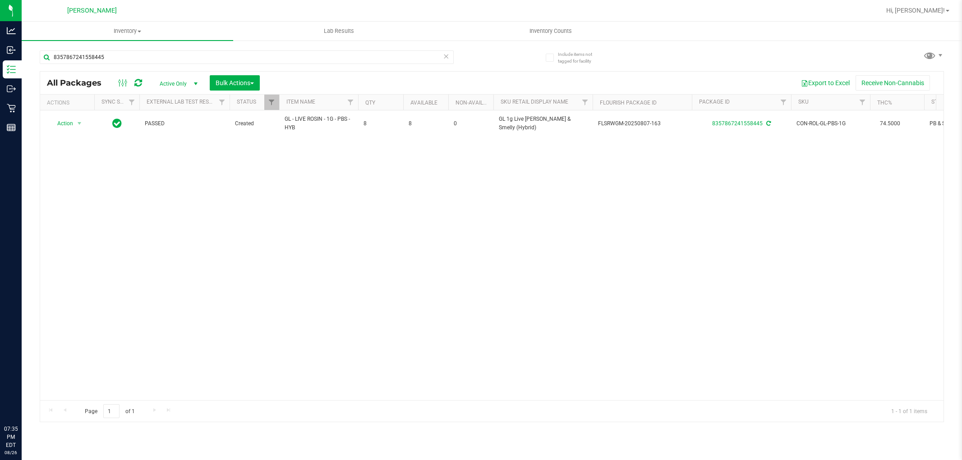  I want to click on span: PASSED, so click(184, 124).